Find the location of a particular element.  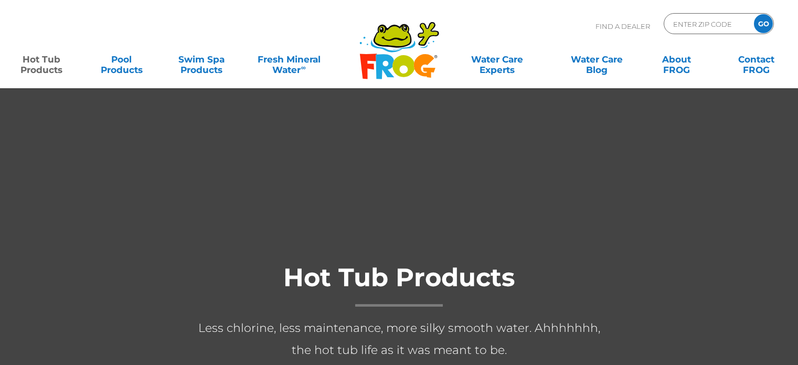

a: Water CareExperts is located at coordinates (497, 59).